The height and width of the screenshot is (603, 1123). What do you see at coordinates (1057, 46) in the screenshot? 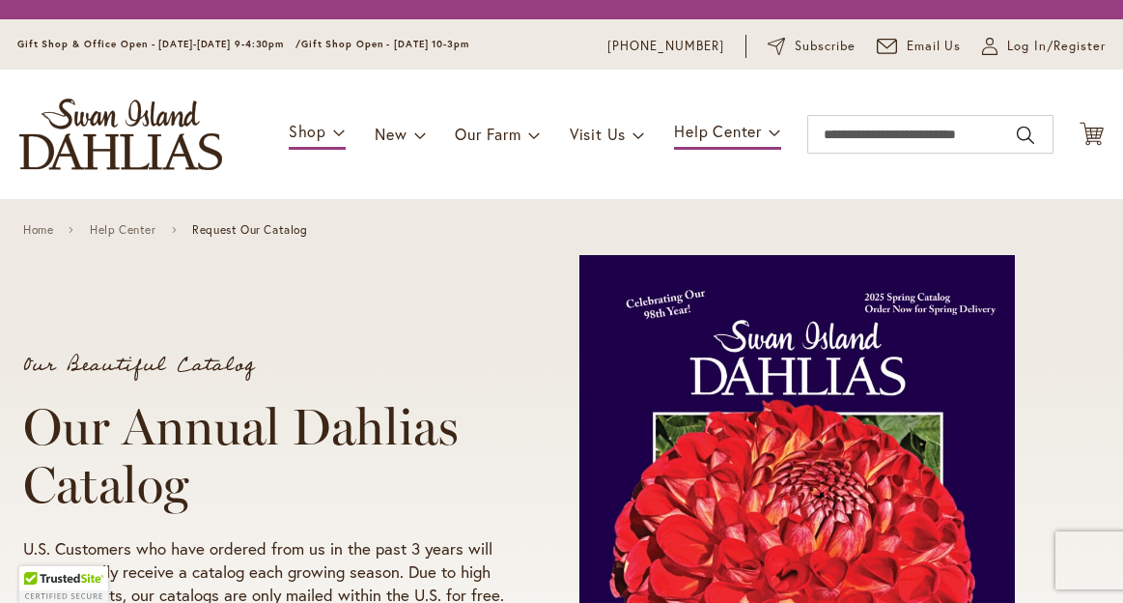
I see `span: Log In/Register` at bounding box center [1057, 46].